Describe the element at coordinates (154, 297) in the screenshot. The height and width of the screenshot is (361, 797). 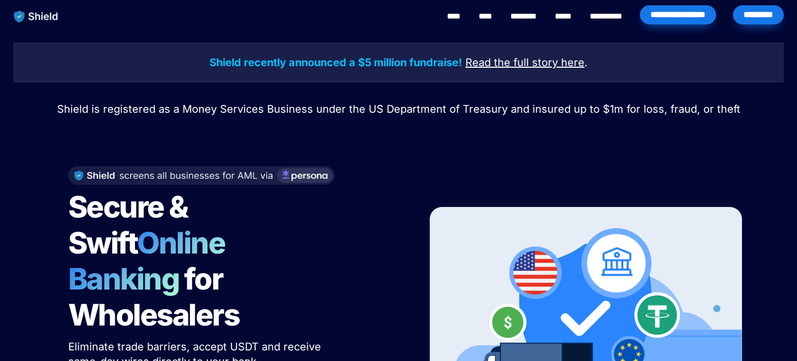
I see `span: for Wholesalers` at that location.